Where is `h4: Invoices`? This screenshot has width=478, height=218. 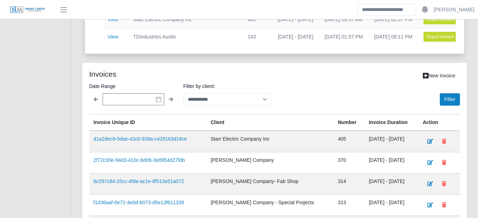
h4: Invoices is located at coordinates (163, 74).